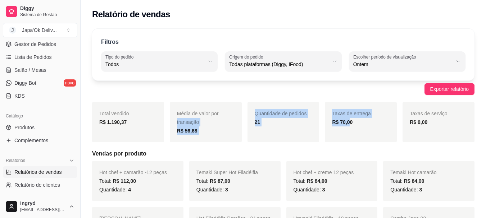 The height and width of the screenshot is (218, 486). I want to click on span: Gestor de Pedidos, so click(35, 44).